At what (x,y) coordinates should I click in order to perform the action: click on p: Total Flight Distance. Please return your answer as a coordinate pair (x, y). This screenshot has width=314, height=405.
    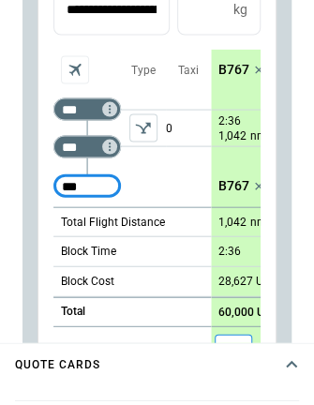
    Looking at the image, I should click on (113, 221).